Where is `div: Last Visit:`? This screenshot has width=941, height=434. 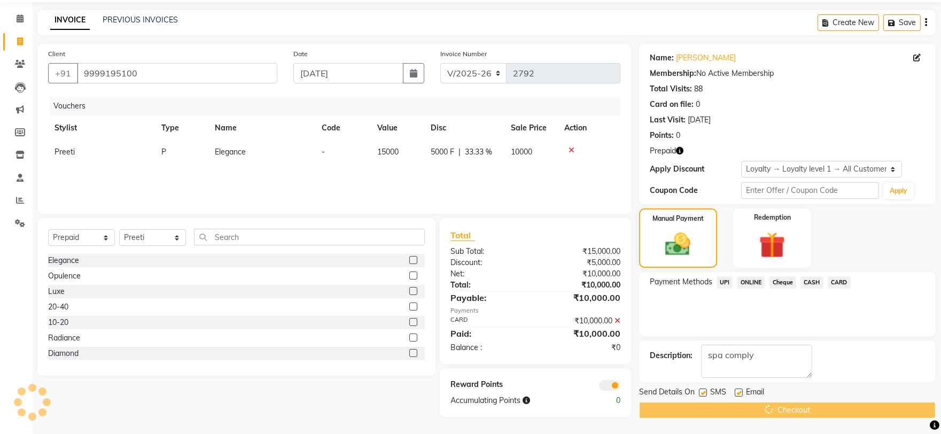 div: Last Visit: is located at coordinates (667, 120).